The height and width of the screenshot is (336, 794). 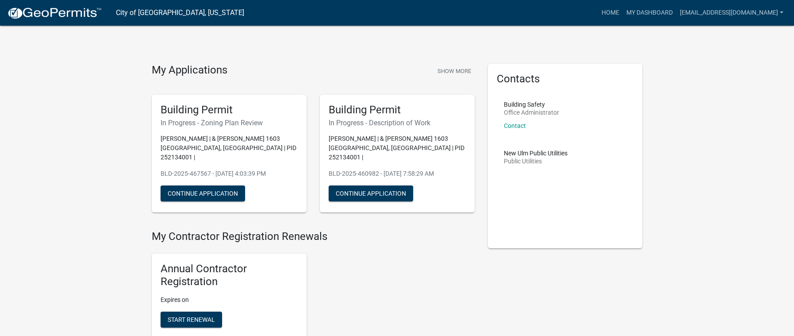 What do you see at coordinates (229, 275) in the screenshot?
I see `h5: Annual Contractor Registration` at bounding box center [229, 275].